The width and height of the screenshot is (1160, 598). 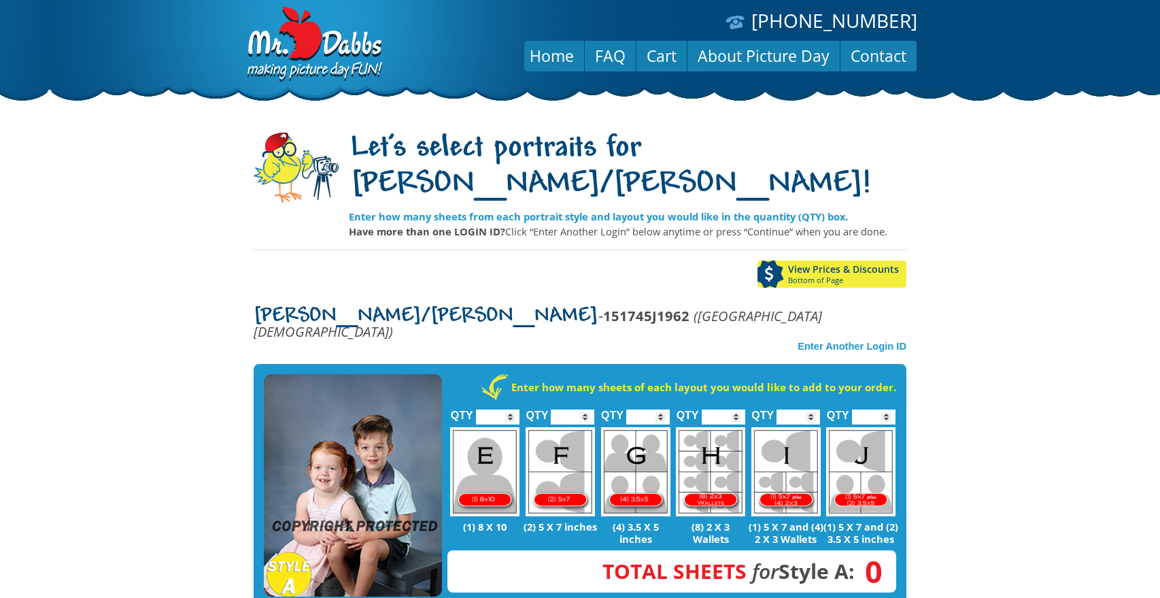 What do you see at coordinates (551, 56) in the screenshot?
I see `a: Home` at bounding box center [551, 56].